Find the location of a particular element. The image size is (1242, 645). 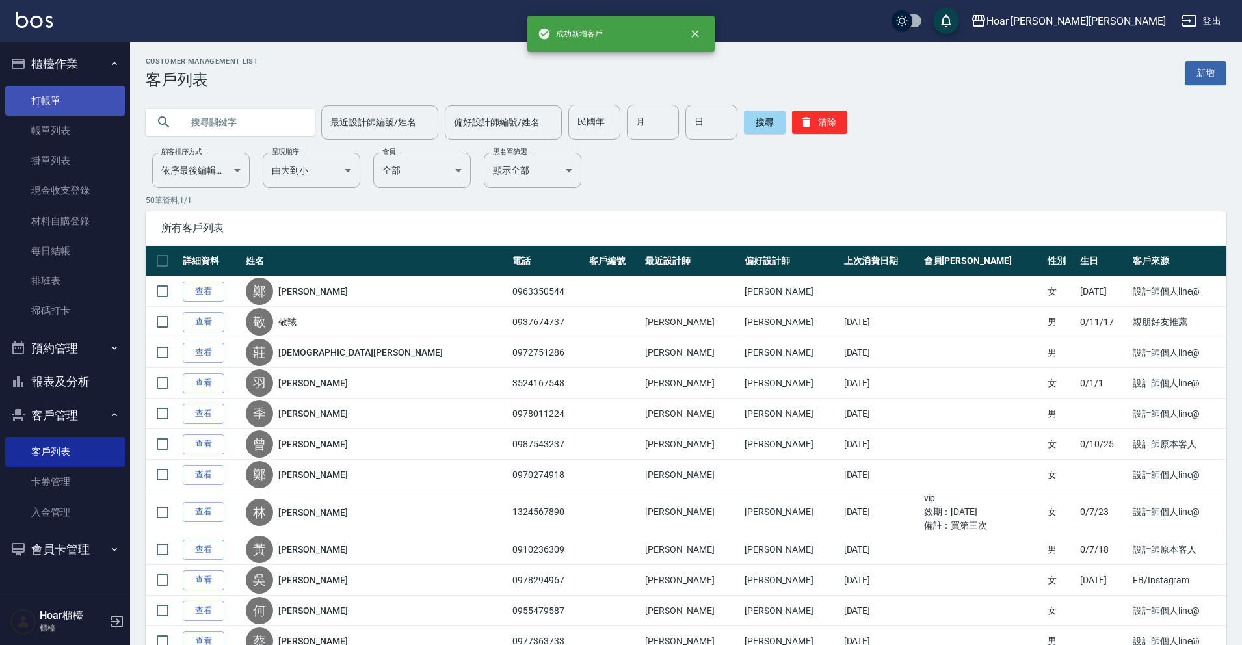

a: 掛單列表 is located at coordinates (65, 161).